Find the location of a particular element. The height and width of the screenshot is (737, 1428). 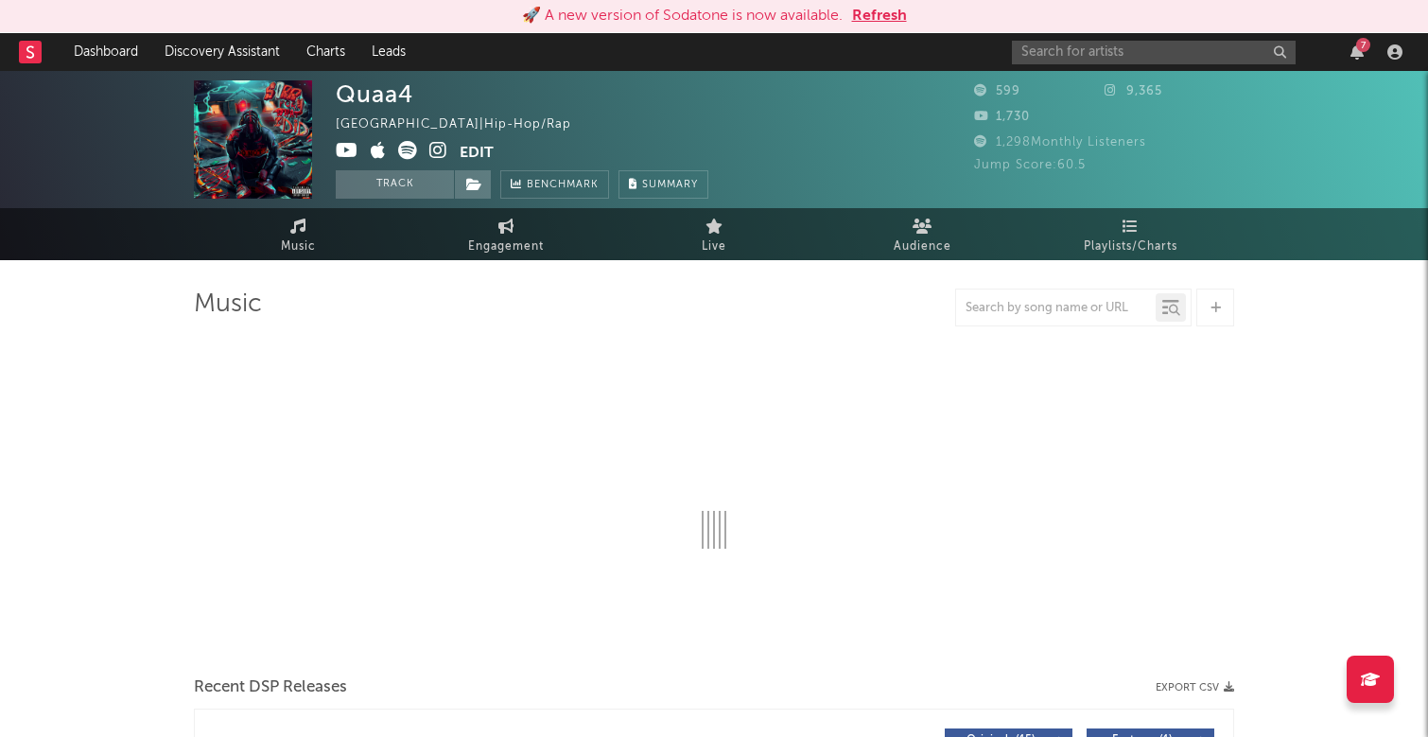

span: 9,365 is located at coordinates (1133, 91).